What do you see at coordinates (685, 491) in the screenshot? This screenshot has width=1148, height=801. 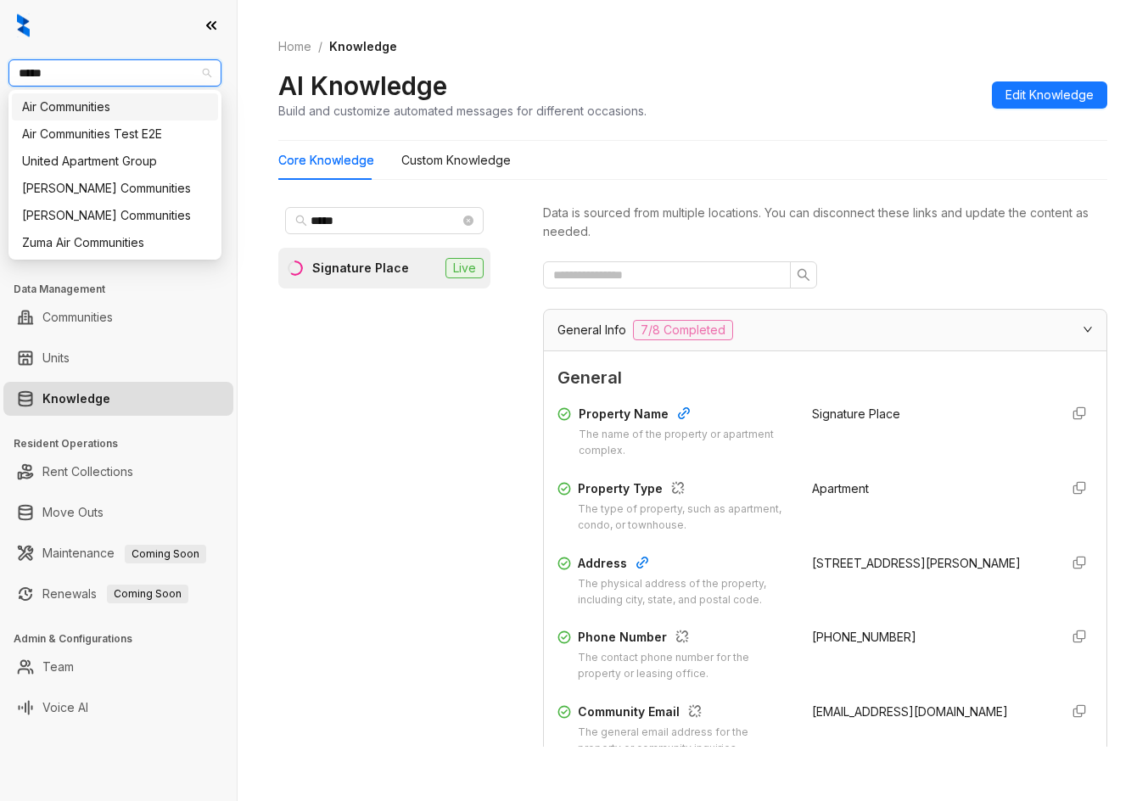 I see `div: Property Type` at bounding box center [685, 491].